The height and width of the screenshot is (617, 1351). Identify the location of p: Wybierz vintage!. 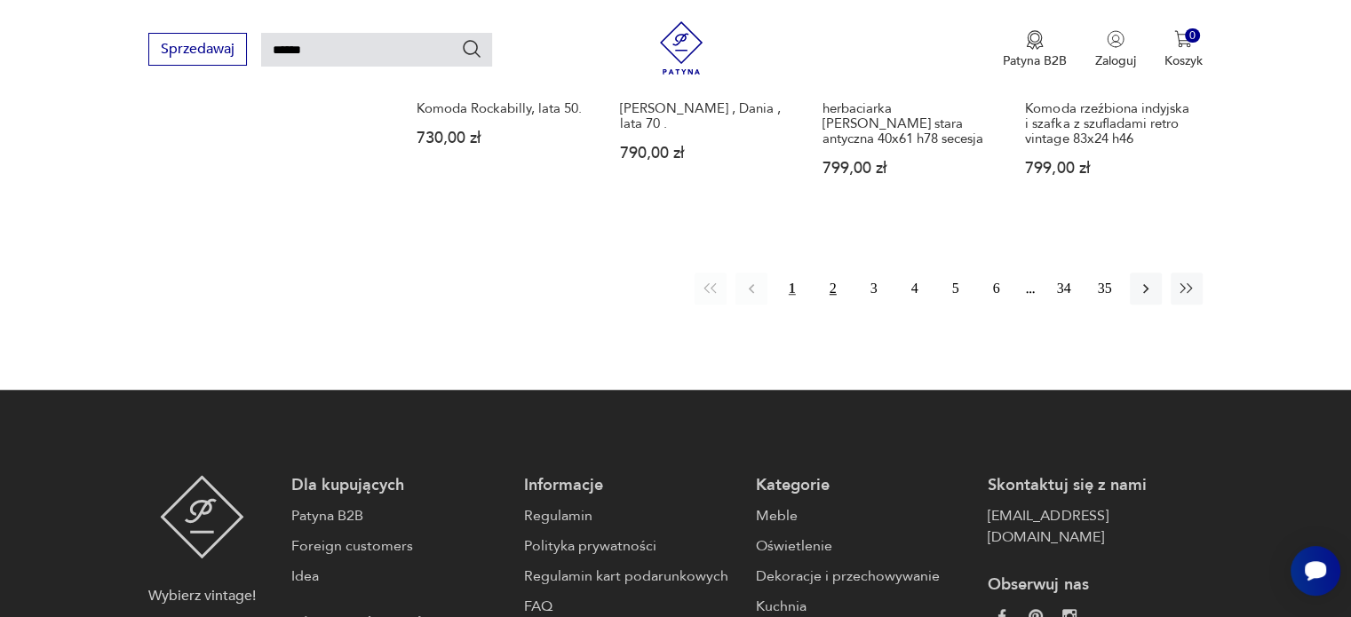
(202, 596).